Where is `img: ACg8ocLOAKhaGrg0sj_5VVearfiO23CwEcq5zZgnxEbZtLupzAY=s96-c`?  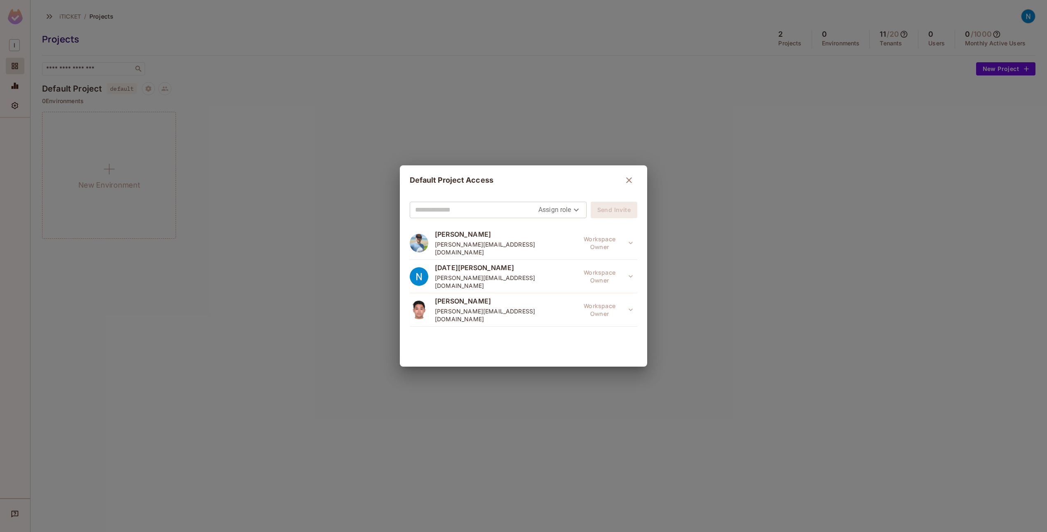 img: ACg8ocLOAKhaGrg0sj_5VVearfiO23CwEcq5zZgnxEbZtLupzAY=s96-c is located at coordinates (419, 310).